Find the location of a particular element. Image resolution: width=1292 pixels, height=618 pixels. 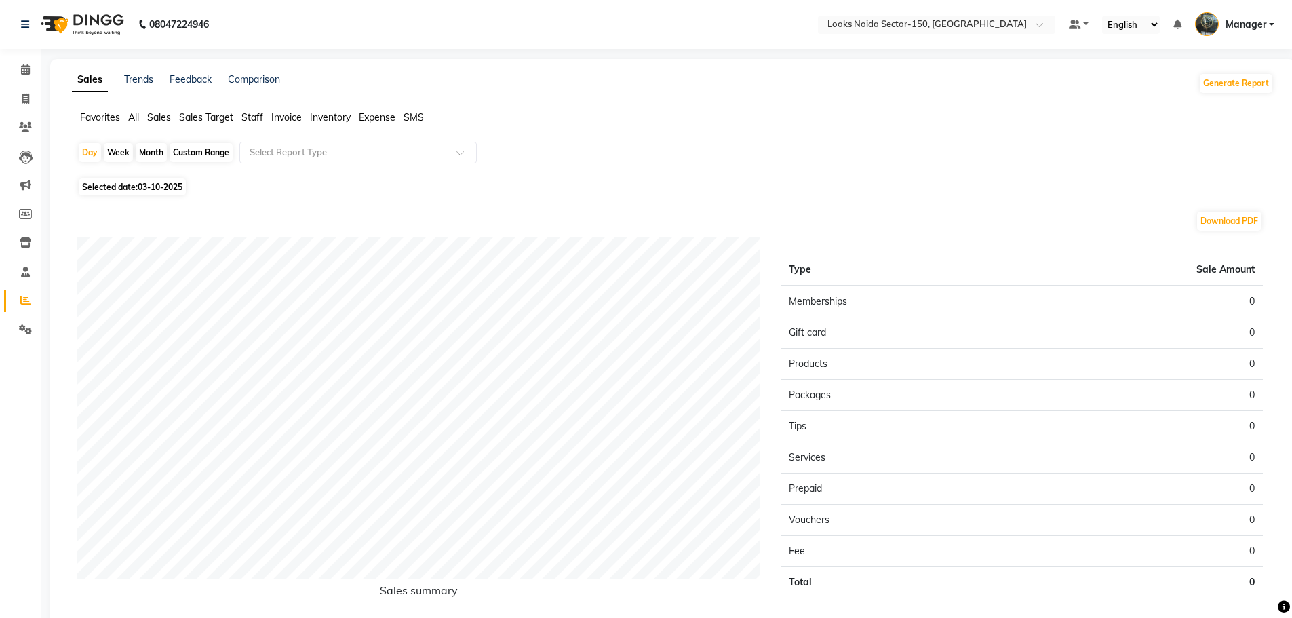

td: Gift card is located at coordinates (901, 333).